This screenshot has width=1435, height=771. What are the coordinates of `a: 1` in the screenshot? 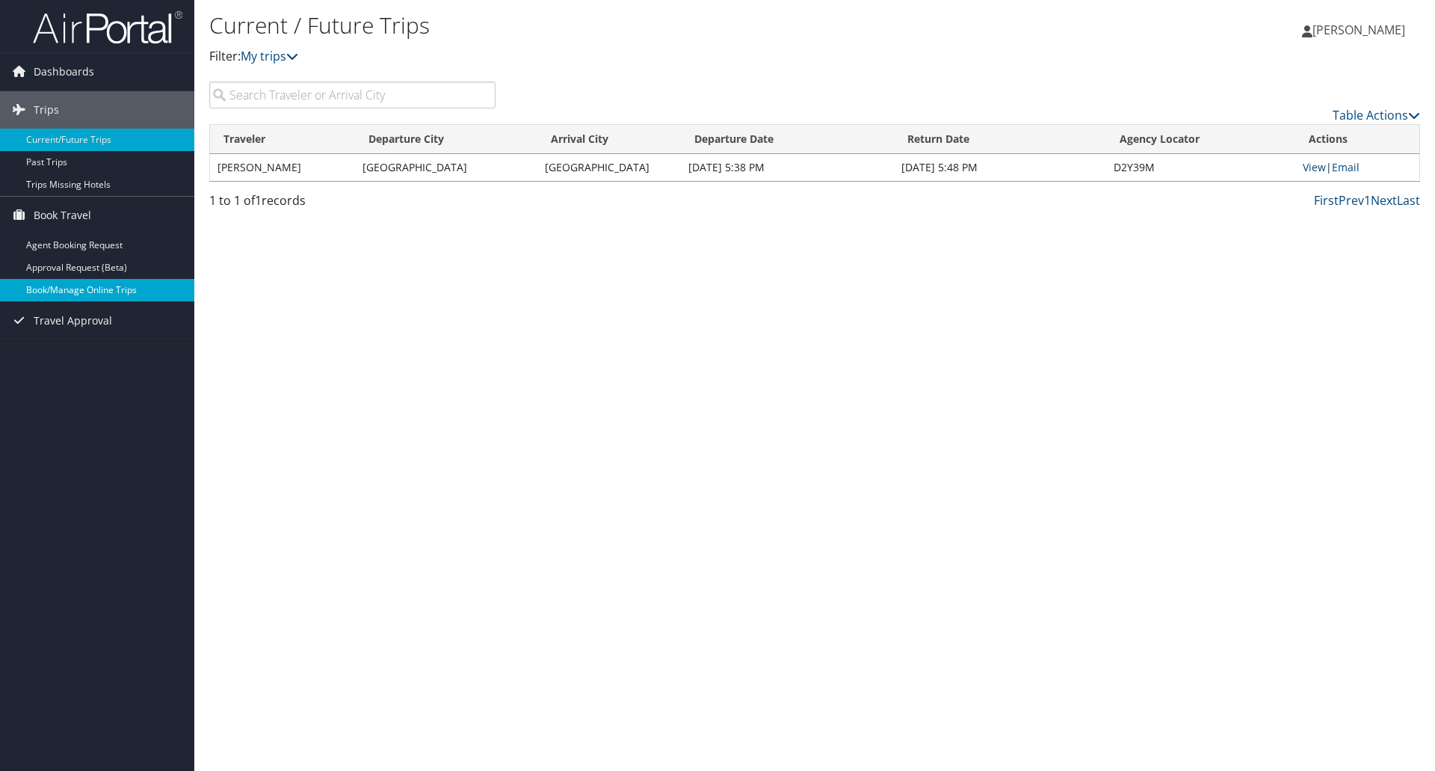 It's located at (1367, 200).